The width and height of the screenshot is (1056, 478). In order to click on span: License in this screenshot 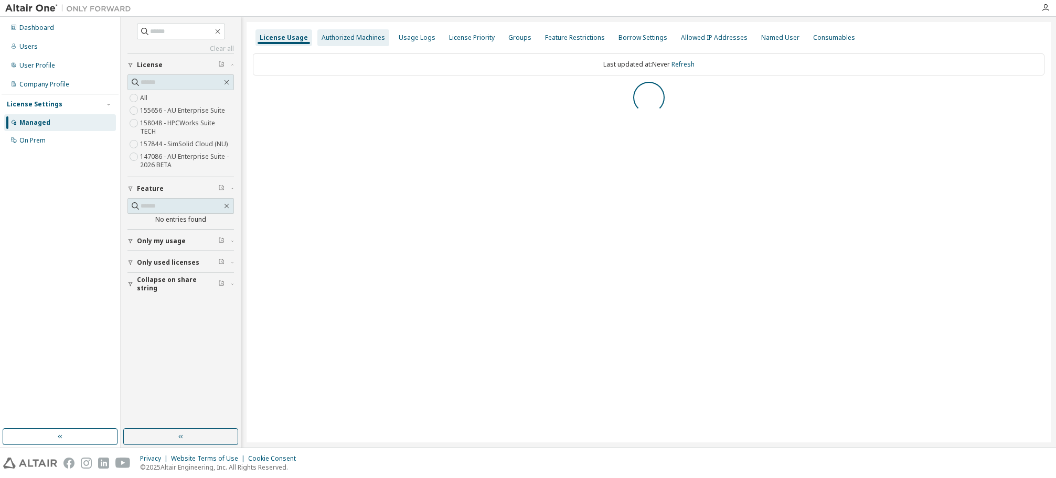, I will do `click(150, 65)`.